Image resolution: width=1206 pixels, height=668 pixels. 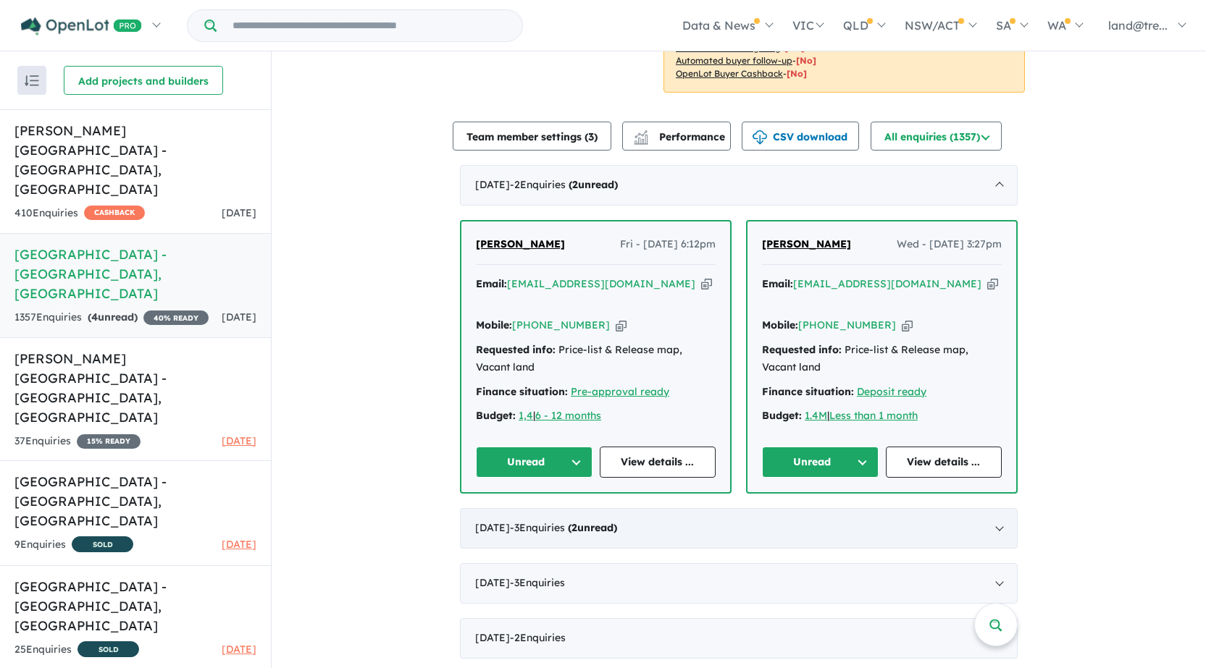 I want to click on a: Less than 1 month, so click(x=873, y=416).